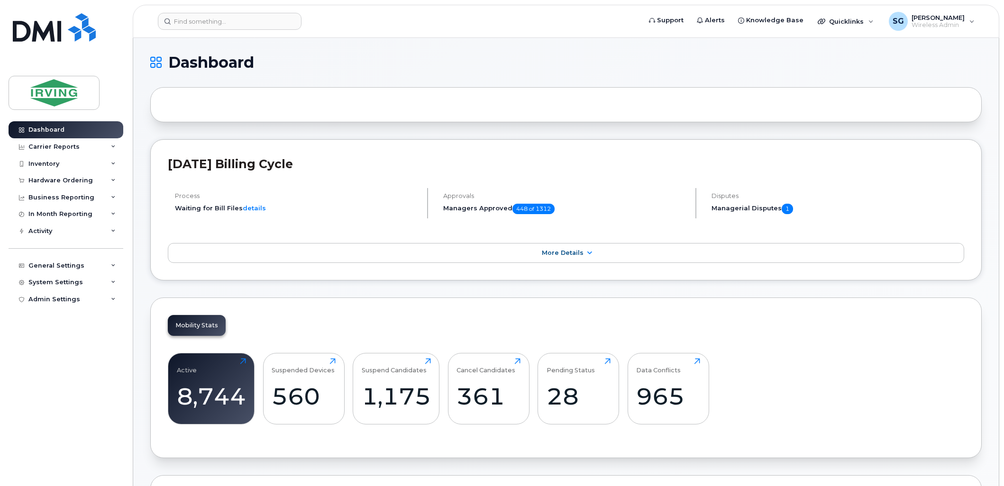 This screenshot has height=486, width=1004. I want to click on div: 560, so click(303, 396).